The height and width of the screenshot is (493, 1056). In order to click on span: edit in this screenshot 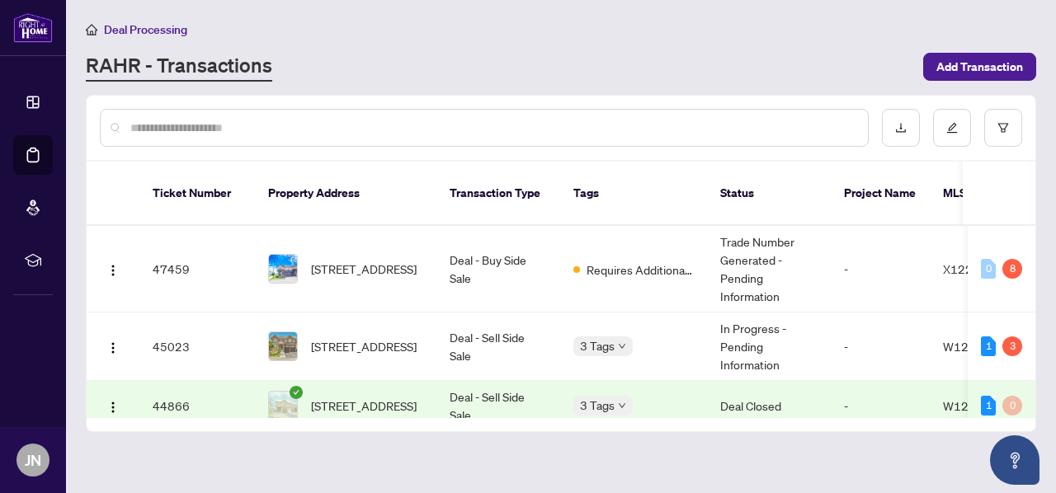, I will do `click(952, 128)`.